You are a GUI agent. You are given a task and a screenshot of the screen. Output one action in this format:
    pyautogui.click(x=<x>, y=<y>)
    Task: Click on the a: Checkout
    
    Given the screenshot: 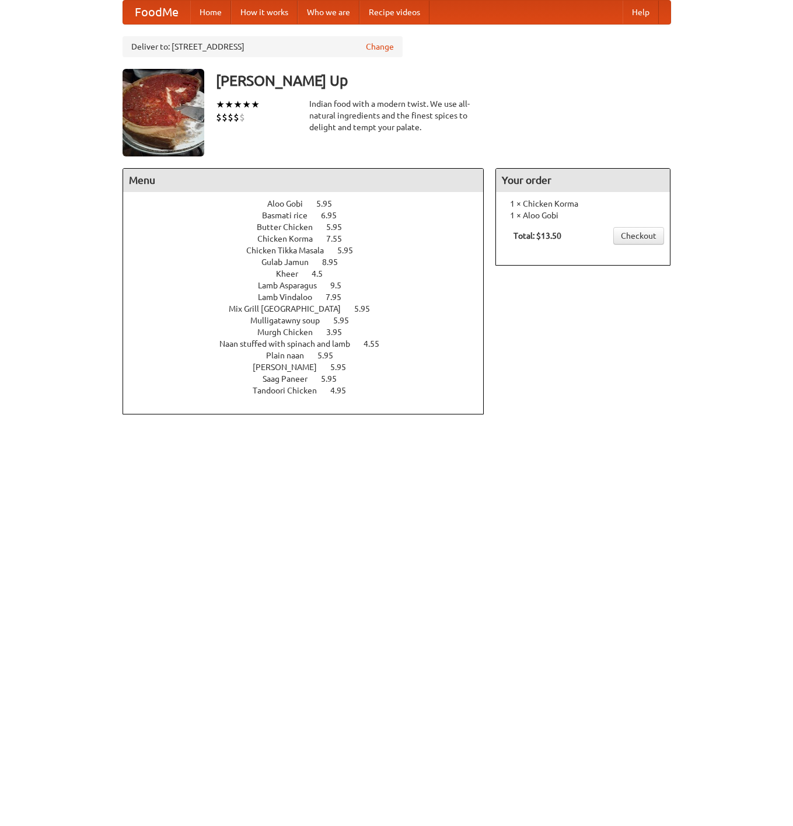 What is the action you would take?
    pyautogui.click(x=639, y=236)
    